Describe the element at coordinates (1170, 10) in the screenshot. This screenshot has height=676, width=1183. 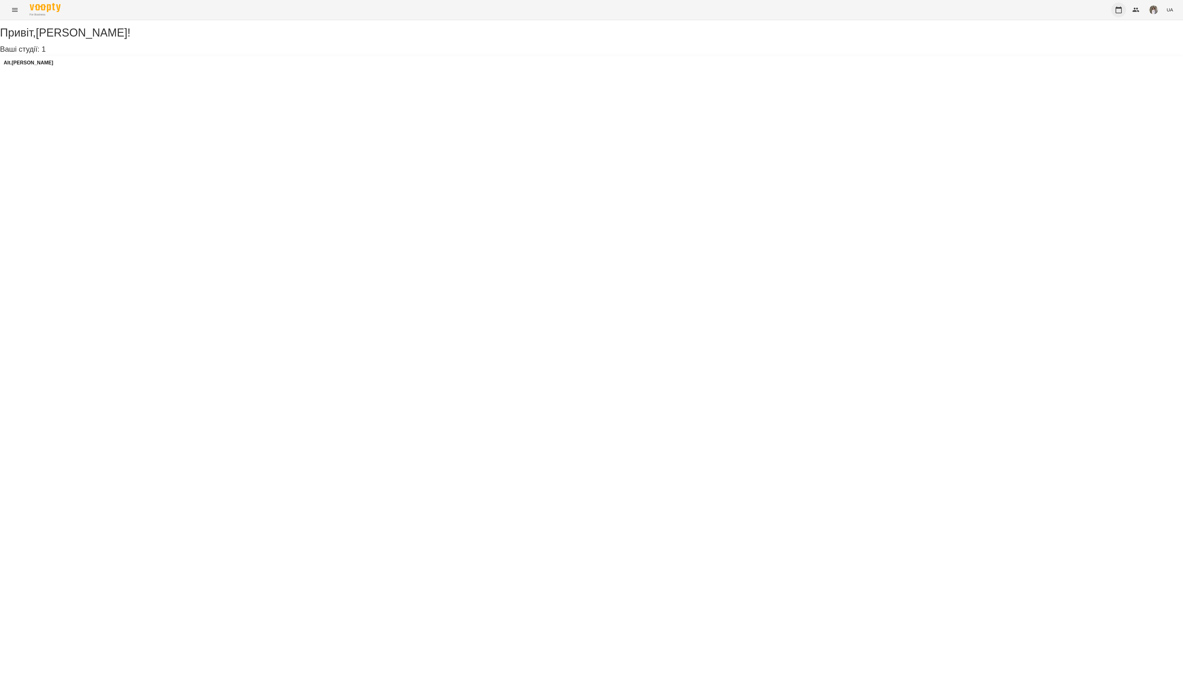
I see `span: UA` at that location.